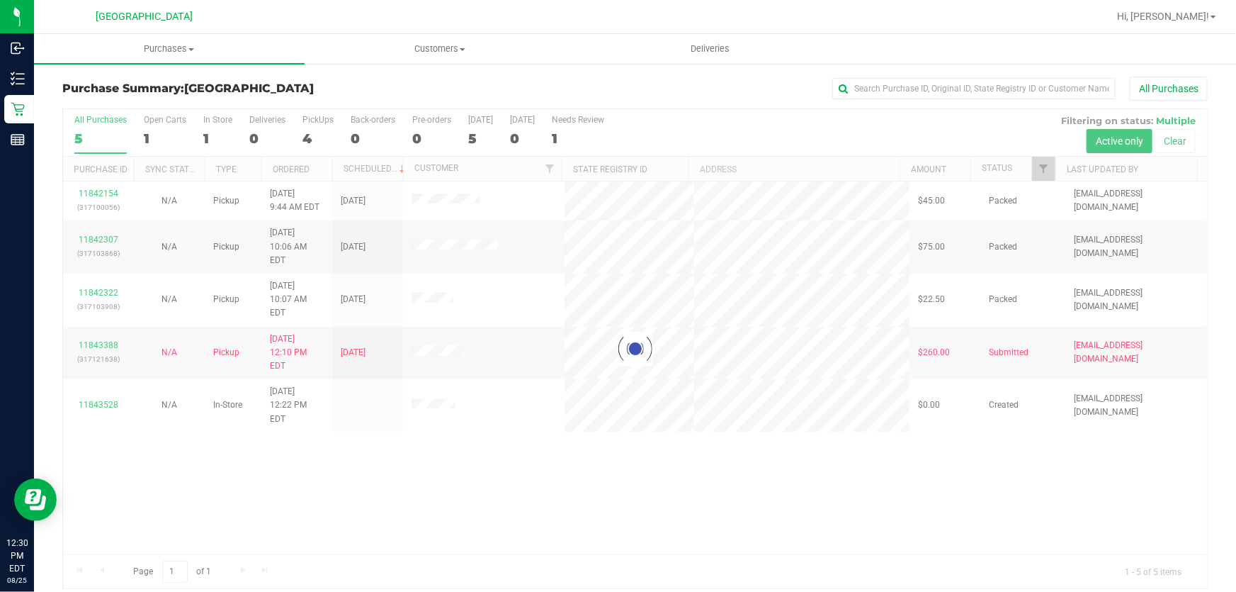 The width and height of the screenshot is (1236, 592). Describe the element at coordinates (18, 109) in the screenshot. I see `inline-svg: Retail` at that location.